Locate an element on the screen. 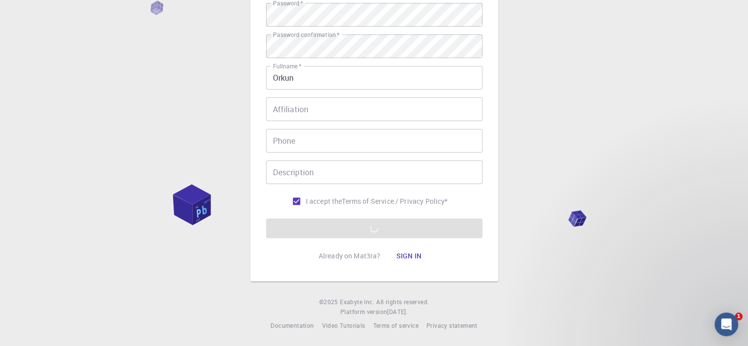 The width and height of the screenshot is (748, 346). span: All rights reserved. is located at coordinates (402, 302).